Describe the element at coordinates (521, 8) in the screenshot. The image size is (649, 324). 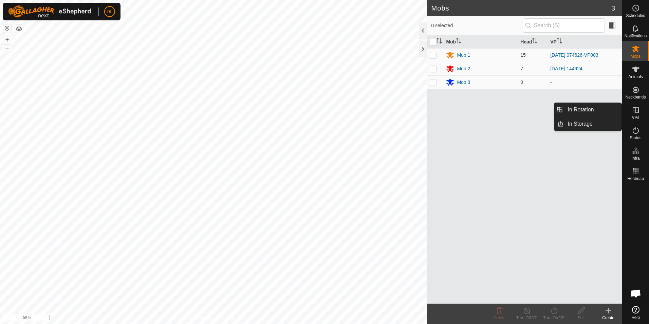
I see `h2: Mobs` at that location.